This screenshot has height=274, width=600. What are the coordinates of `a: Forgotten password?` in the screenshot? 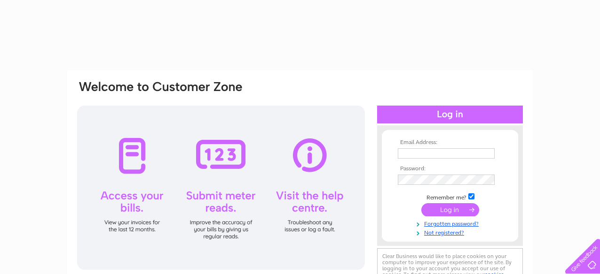 It's located at (451, 223).